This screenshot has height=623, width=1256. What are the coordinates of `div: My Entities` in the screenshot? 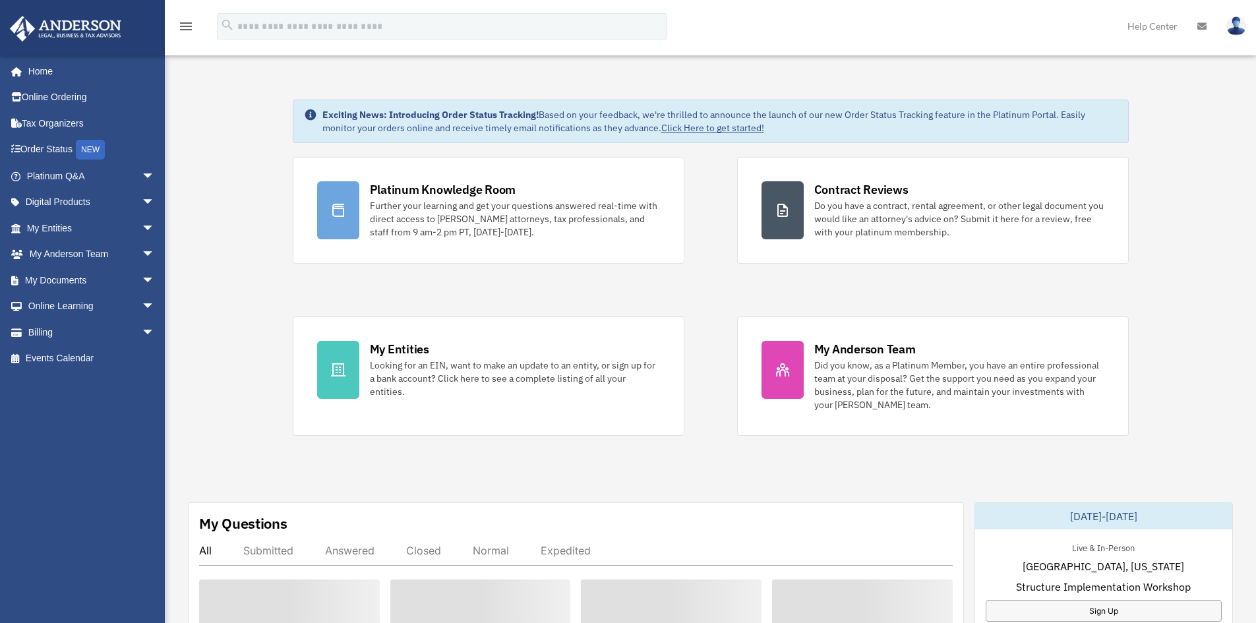 It's located at (399, 349).